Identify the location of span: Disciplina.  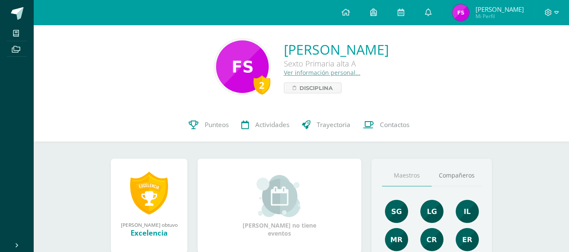
(316, 88).